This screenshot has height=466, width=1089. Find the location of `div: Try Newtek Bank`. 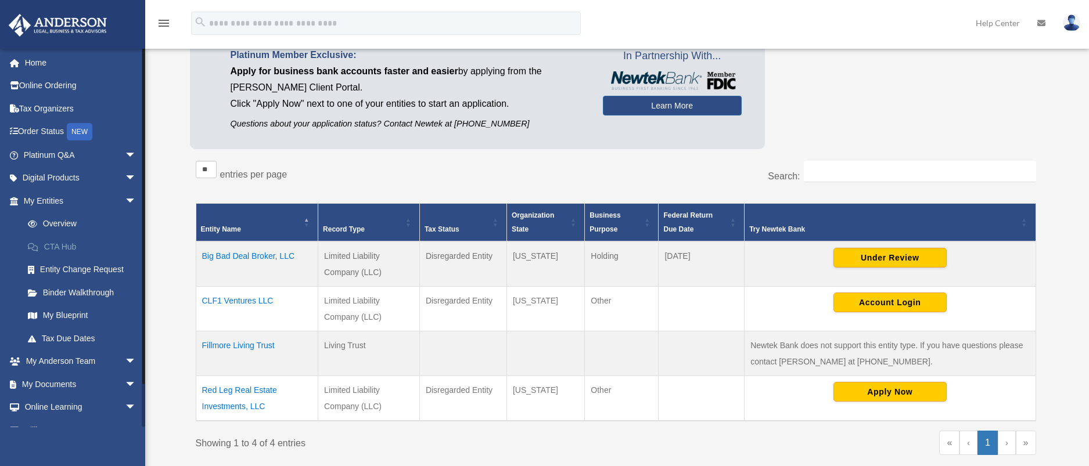

div: Try Newtek Bank is located at coordinates (883, 229).